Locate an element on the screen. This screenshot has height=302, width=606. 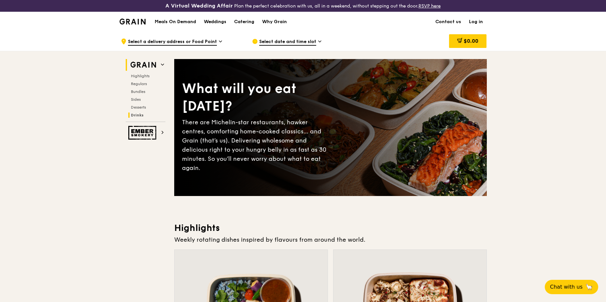
span: Regulars is located at coordinates (139, 84).